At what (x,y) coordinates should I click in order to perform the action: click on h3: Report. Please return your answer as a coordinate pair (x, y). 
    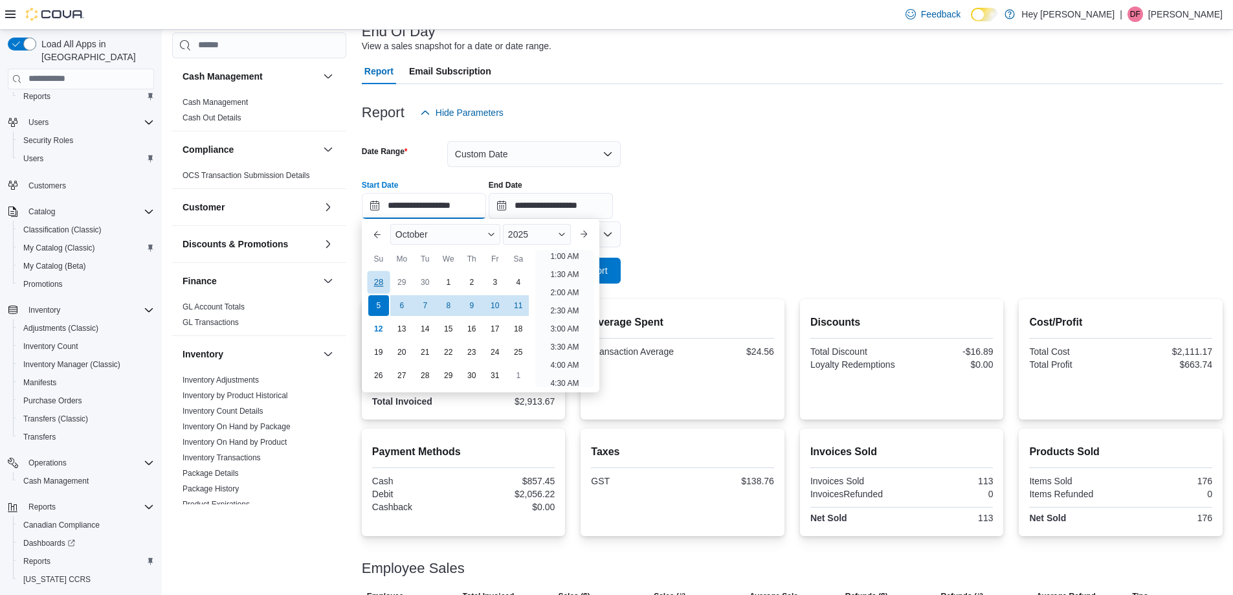
    Looking at the image, I should click on (383, 113).